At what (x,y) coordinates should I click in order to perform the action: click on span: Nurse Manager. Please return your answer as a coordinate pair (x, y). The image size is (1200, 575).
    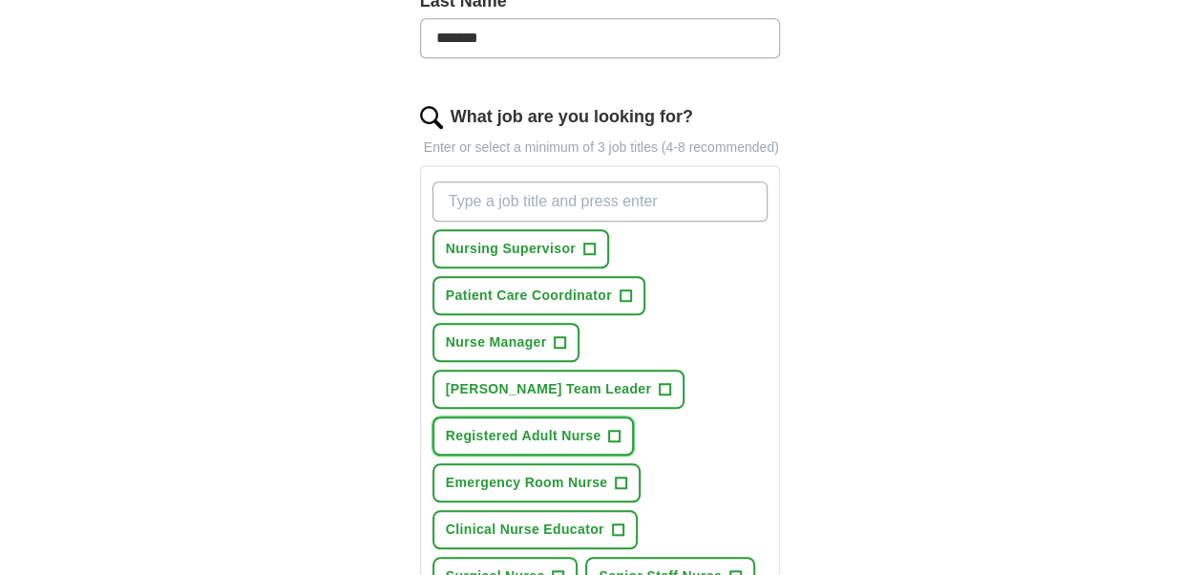
    Looking at the image, I should click on (496, 342).